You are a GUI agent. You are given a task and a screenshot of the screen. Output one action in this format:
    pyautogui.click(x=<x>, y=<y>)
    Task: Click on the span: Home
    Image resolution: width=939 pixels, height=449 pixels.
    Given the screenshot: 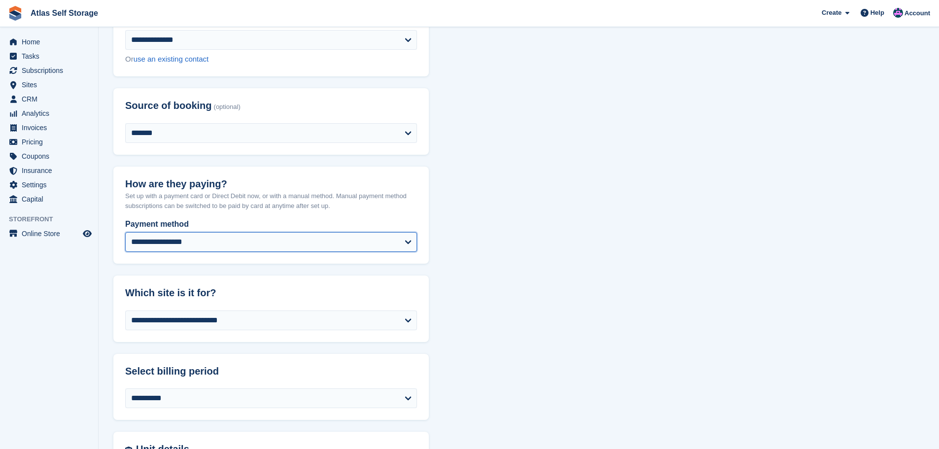 What is the action you would take?
    pyautogui.click(x=51, y=42)
    